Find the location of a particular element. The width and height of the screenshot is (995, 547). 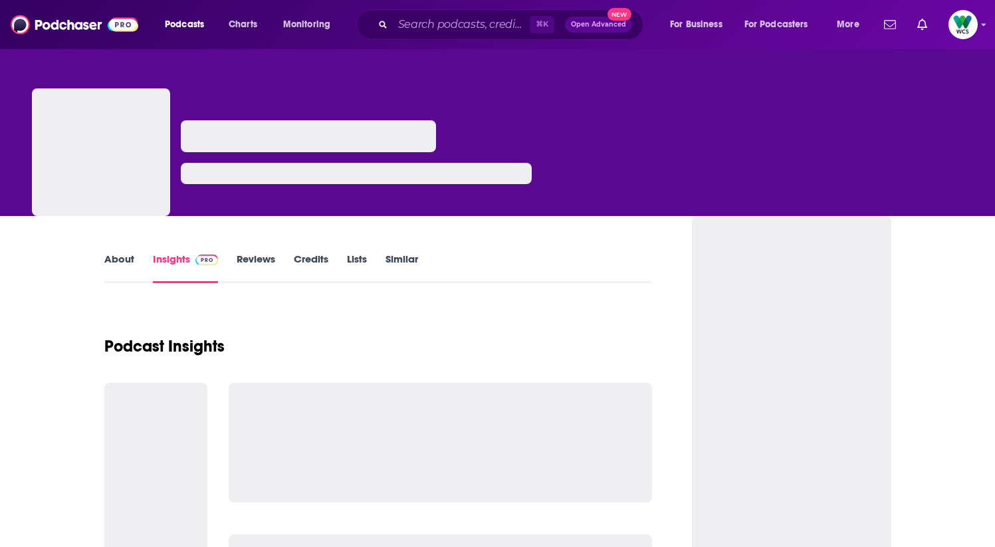

span: More is located at coordinates (848, 25).